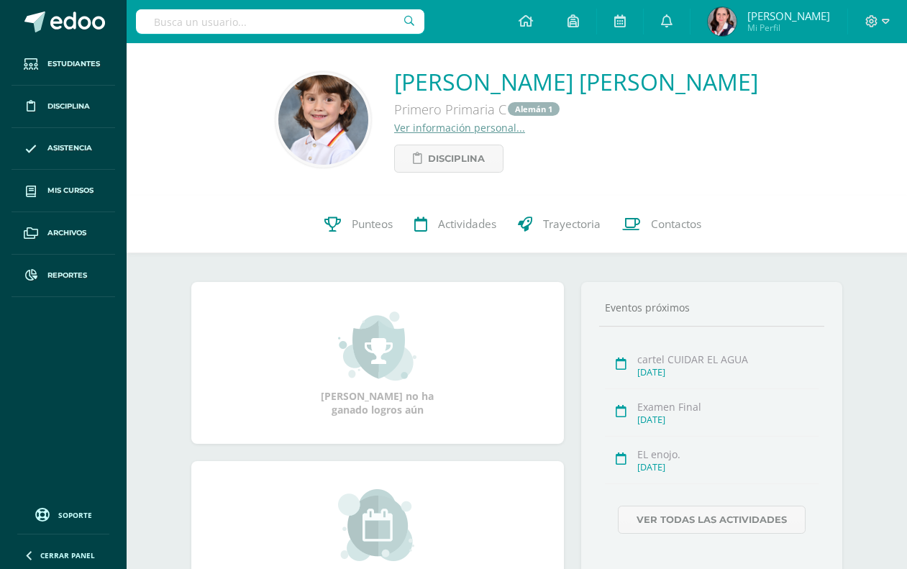 This screenshot has height=569, width=907. Describe the element at coordinates (280, 22) in the screenshot. I see `input: Busca un usuario...` at that location.